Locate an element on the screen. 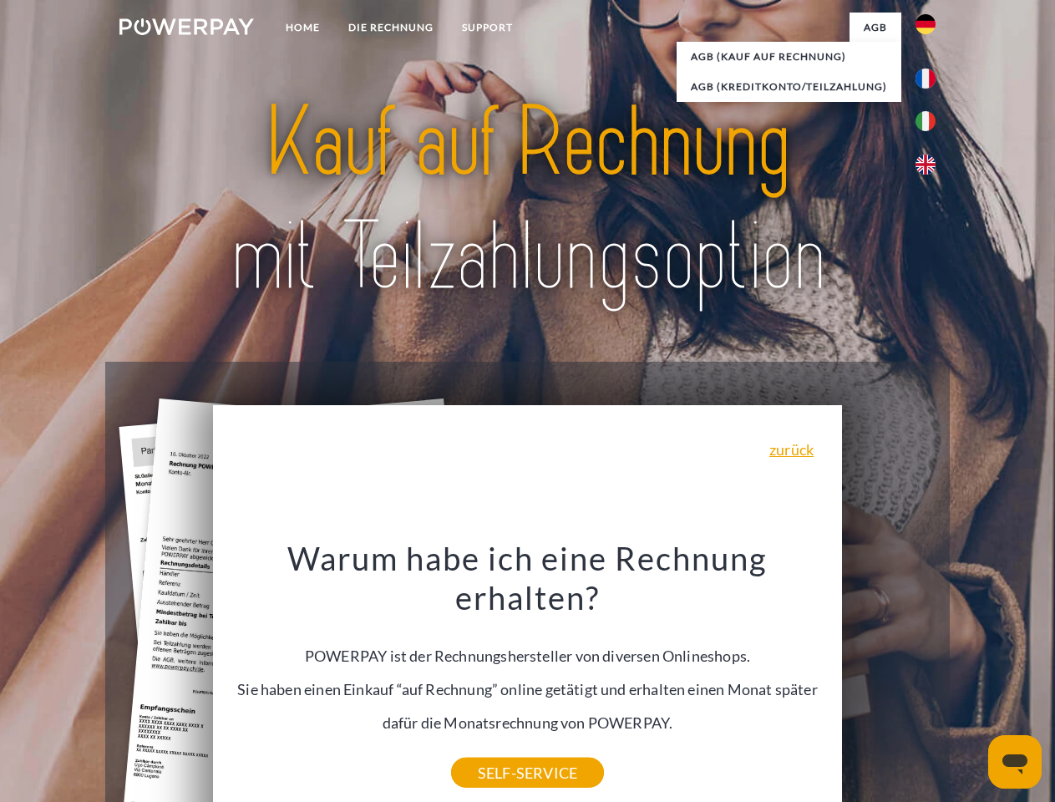  a: zurück is located at coordinates (791, 449).